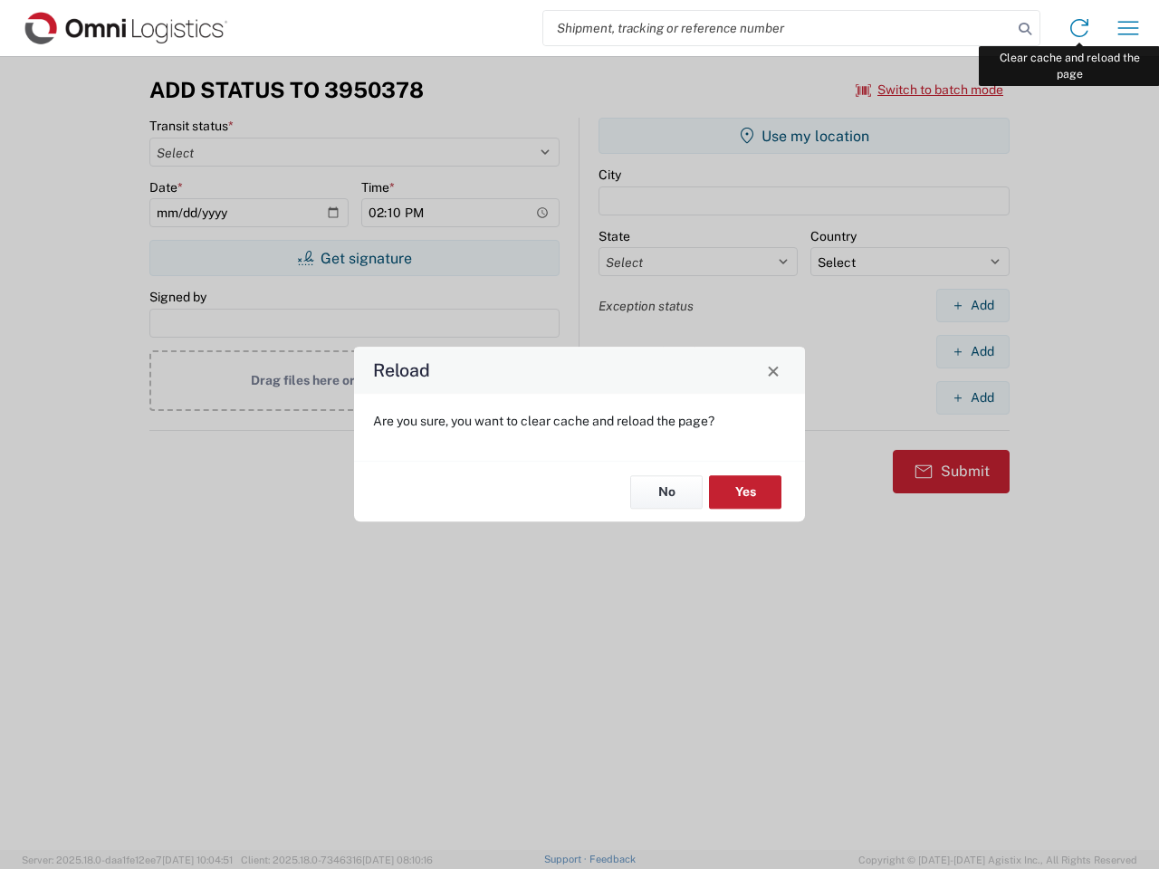  What do you see at coordinates (773, 370) in the screenshot?
I see `button: Close` at bounding box center [773, 370].